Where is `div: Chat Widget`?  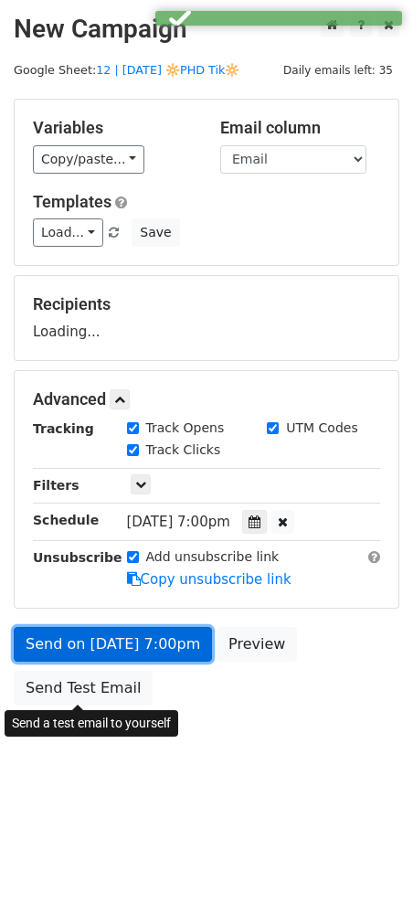
div: Chat Widget is located at coordinates (367, 880).